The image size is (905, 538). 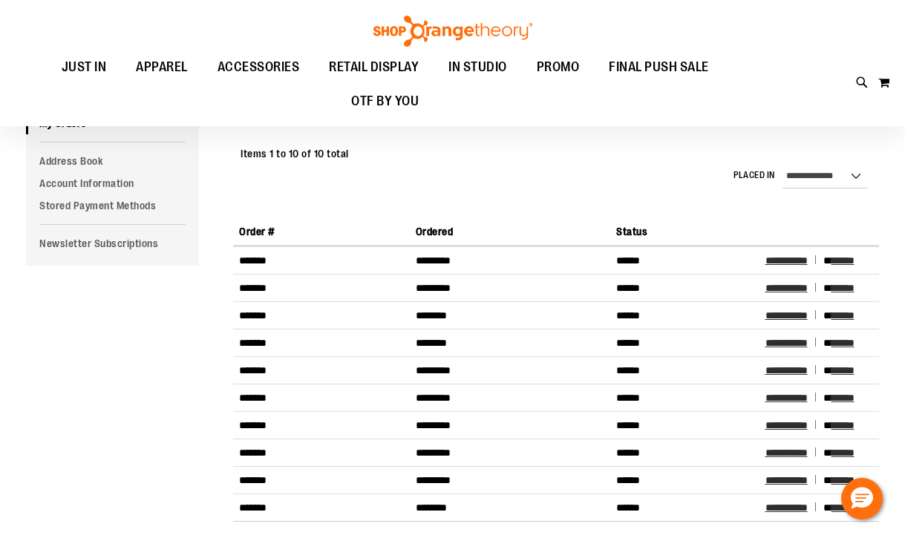 I want to click on a: RETAIL DISPLAY, so click(x=373, y=68).